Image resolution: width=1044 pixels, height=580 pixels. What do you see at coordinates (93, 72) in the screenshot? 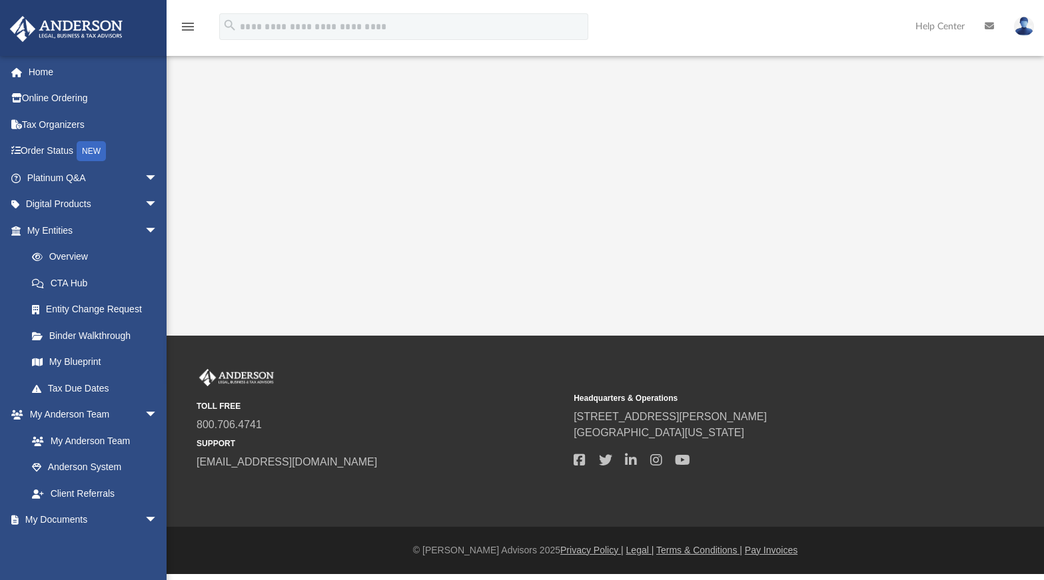
I see `a: Home` at bounding box center [93, 72].